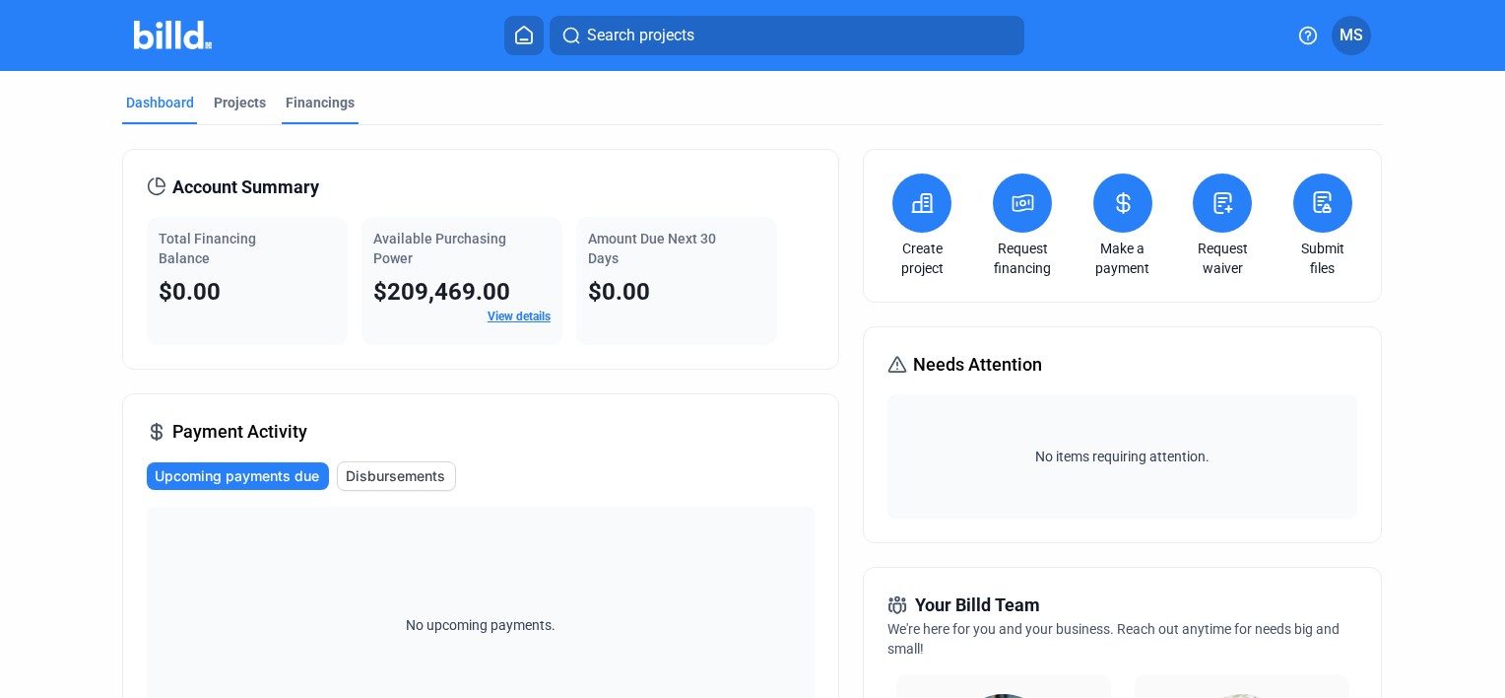 The height and width of the screenshot is (698, 1505). I want to click on img: Billd Company Logo, so click(172, 34).